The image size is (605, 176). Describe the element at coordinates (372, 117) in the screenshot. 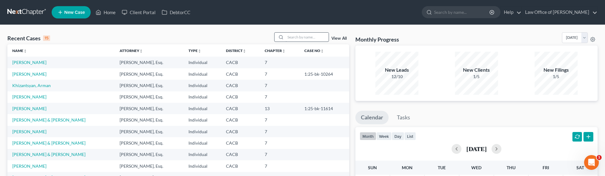

I see `a: Calendar` at that location.